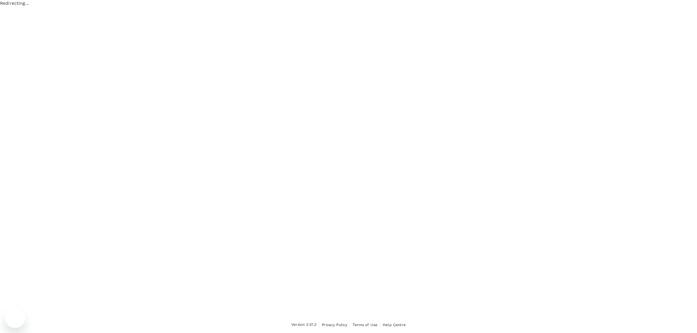 The image size is (697, 333). What do you see at coordinates (334, 325) in the screenshot?
I see `span: Privacy Policy` at bounding box center [334, 325].